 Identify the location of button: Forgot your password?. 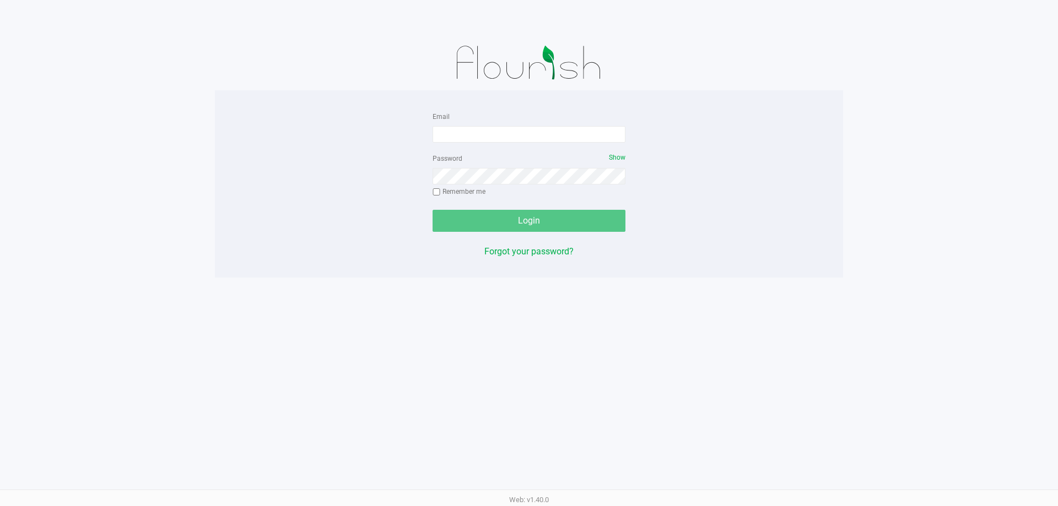
(529, 252).